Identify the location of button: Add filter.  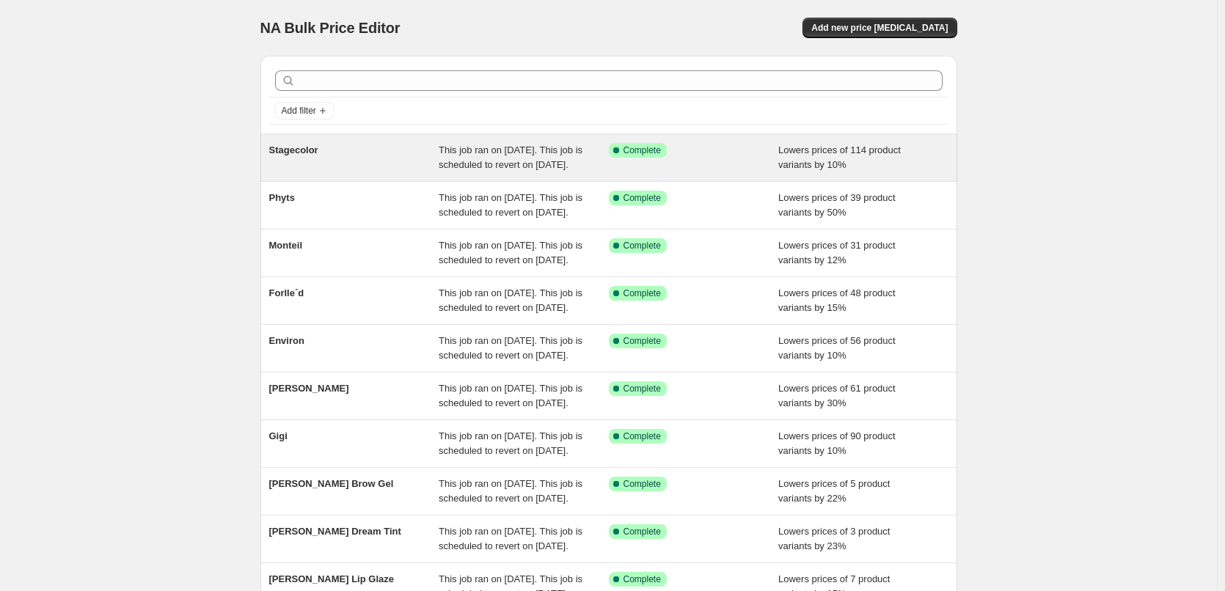
(304, 111).